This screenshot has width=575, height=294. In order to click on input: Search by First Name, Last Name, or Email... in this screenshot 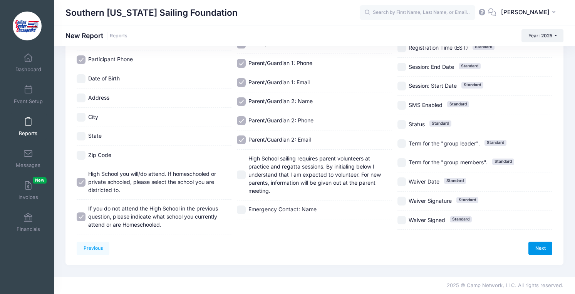, I will do `click(418, 13)`.